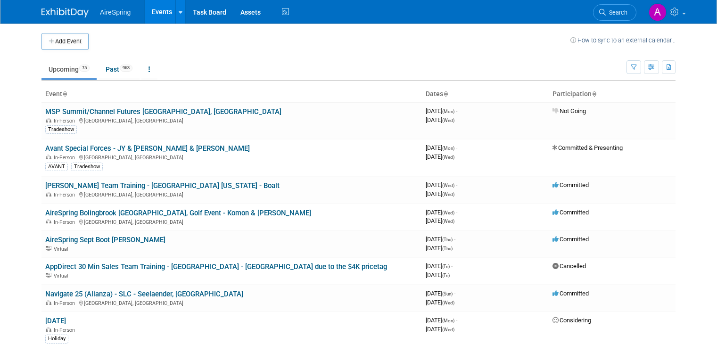 Image resolution: width=717 pixels, height=344 pixels. What do you see at coordinates (572, 320) in the screenshot?
I see `span: Considering` at bounding box center [572, 320].